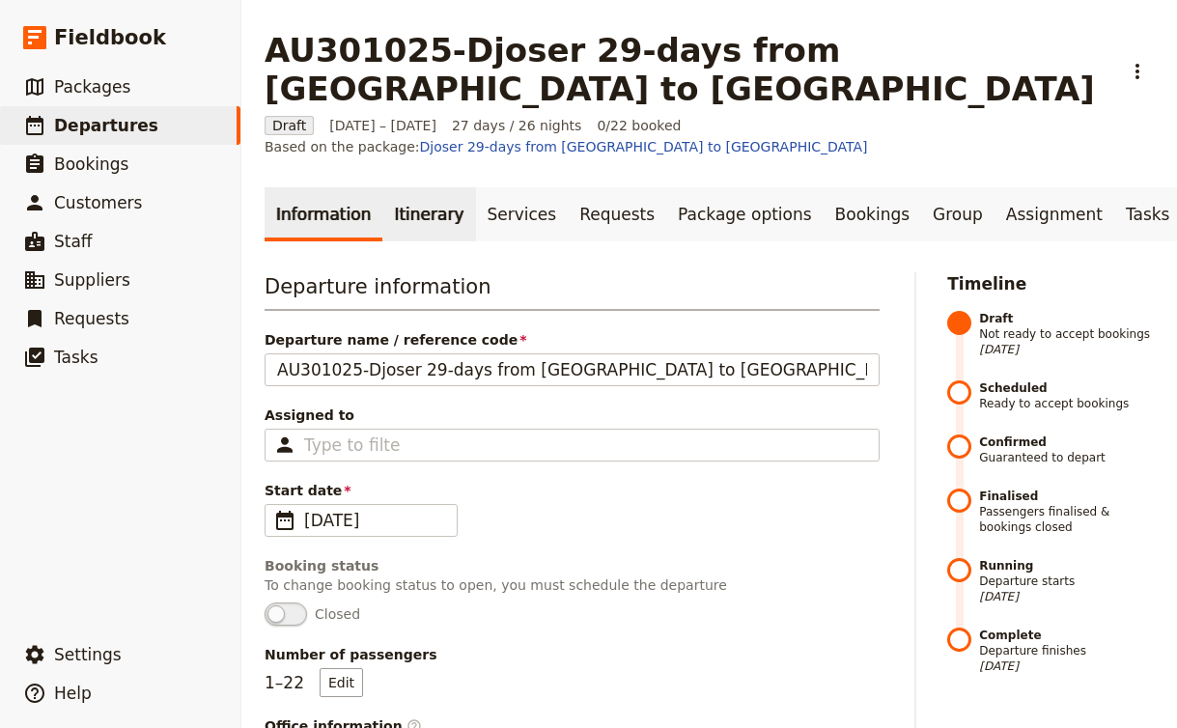  What do you see at coordinates (1066, 450) in the screenshot?
I see `span: Guaranteed to depart` at bounding box center [1066, 450].